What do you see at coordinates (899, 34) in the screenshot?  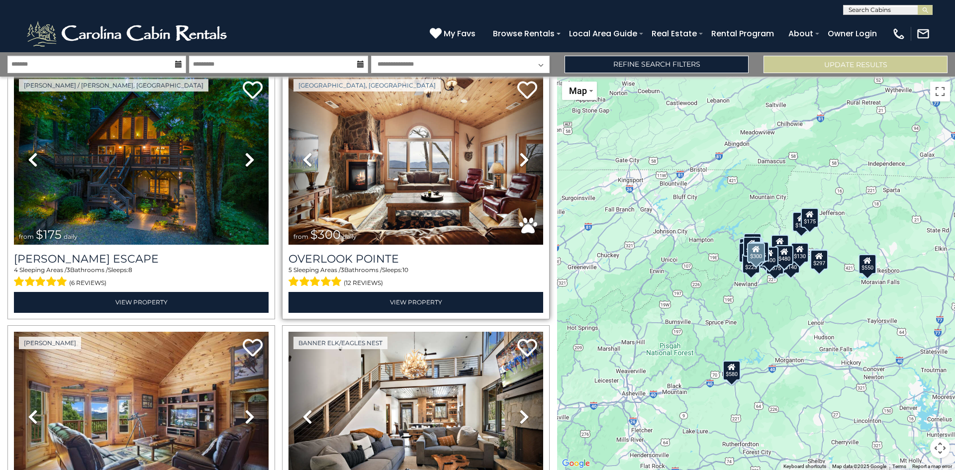 I see `img: phone-regular-white.png` at bounding box center [899, 34].